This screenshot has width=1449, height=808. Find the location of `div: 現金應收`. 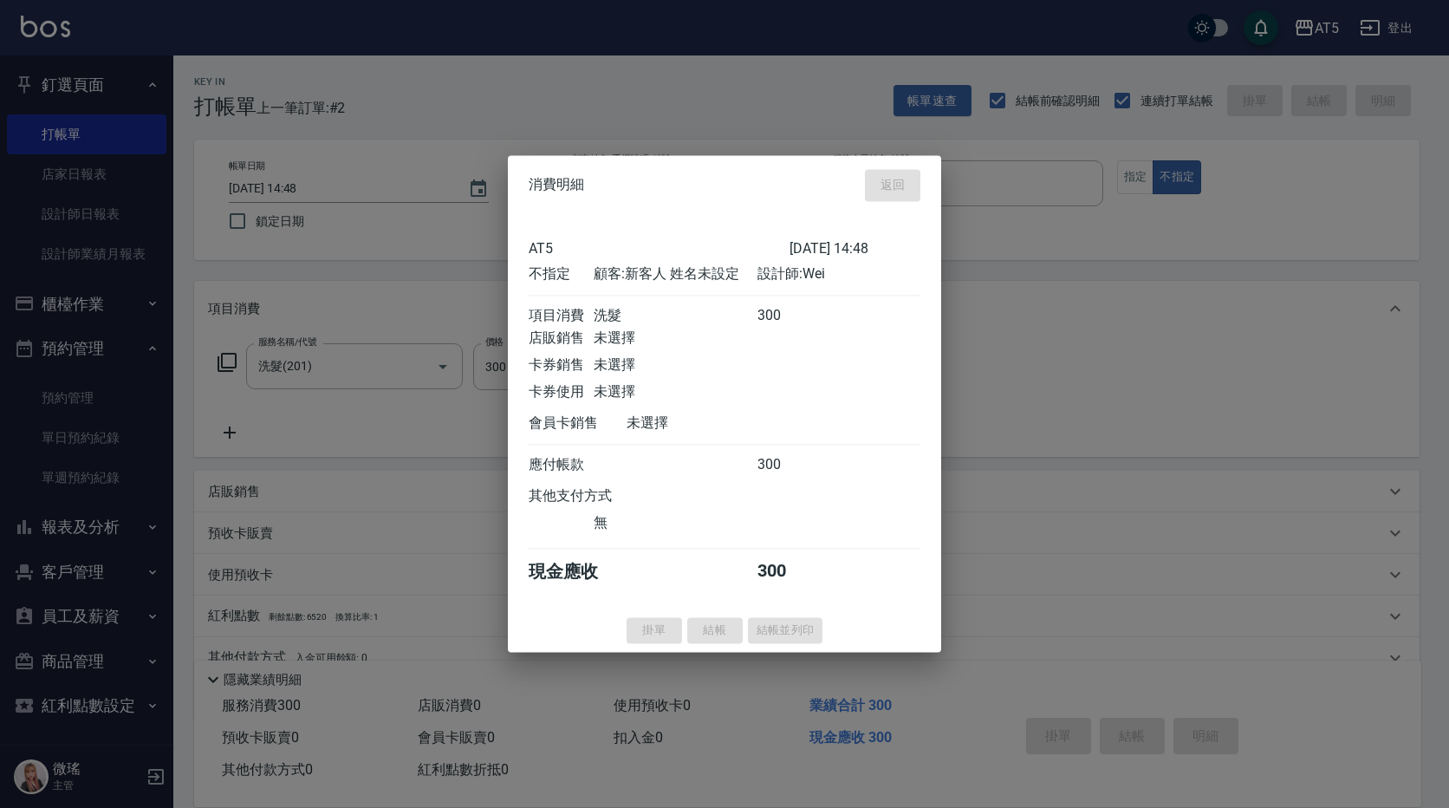

div: 現金應收 is located at coordinates (577, 571).